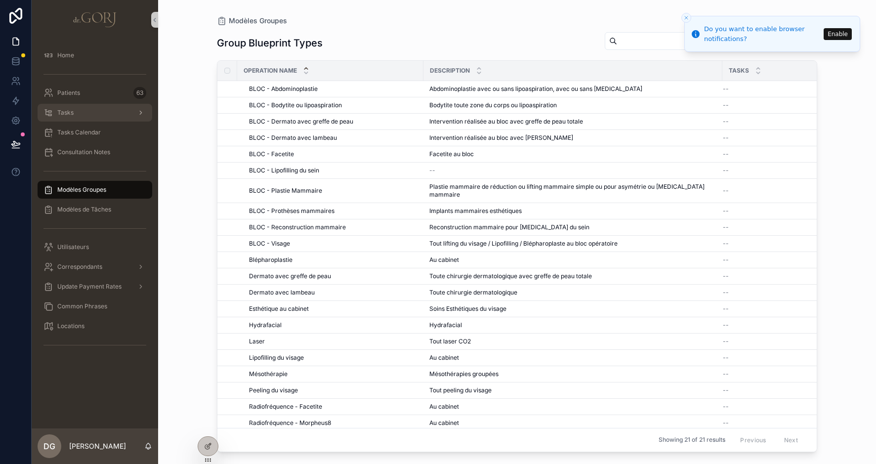 This screenshot has width=876, height=464. I want to click on a: BLOC - Lipofilling du sein, so click(333, 170).